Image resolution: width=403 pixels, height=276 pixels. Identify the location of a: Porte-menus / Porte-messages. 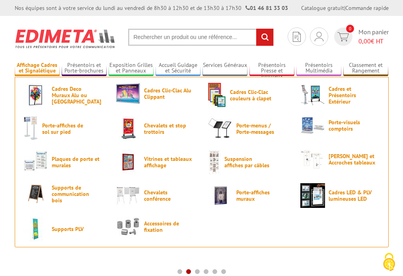
(248, 129).